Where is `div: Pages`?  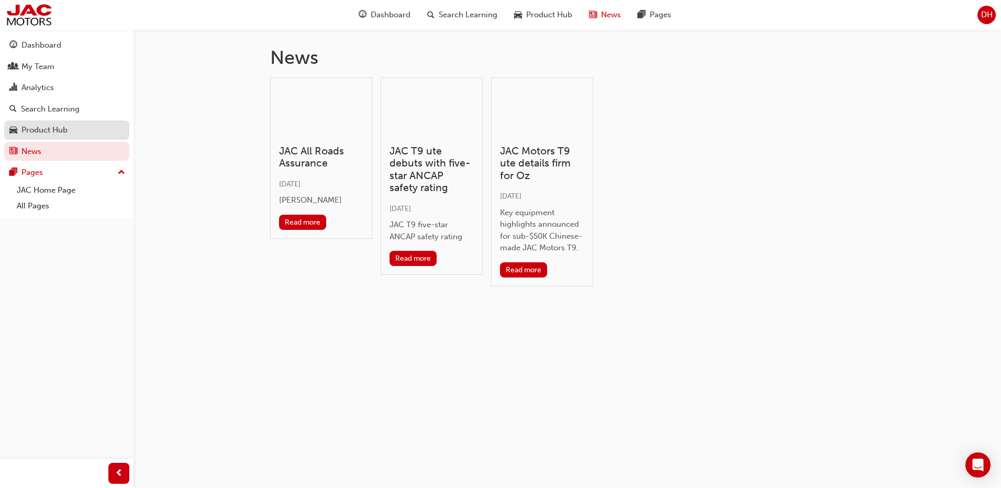
div: Pages is located at coordinates (32, 172).